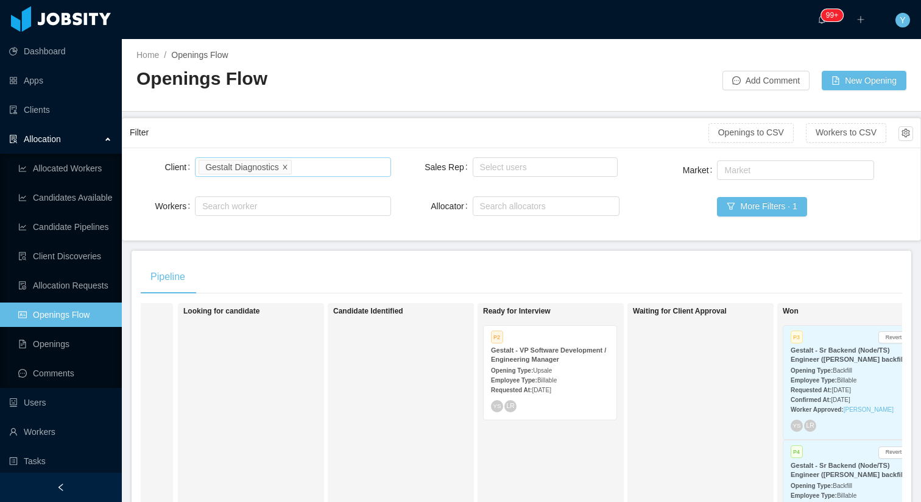  What do you see at coordinates (60, 80) in the screenshot?
I see `a: icon: appstoreApps` at bounding box center [60, 80].